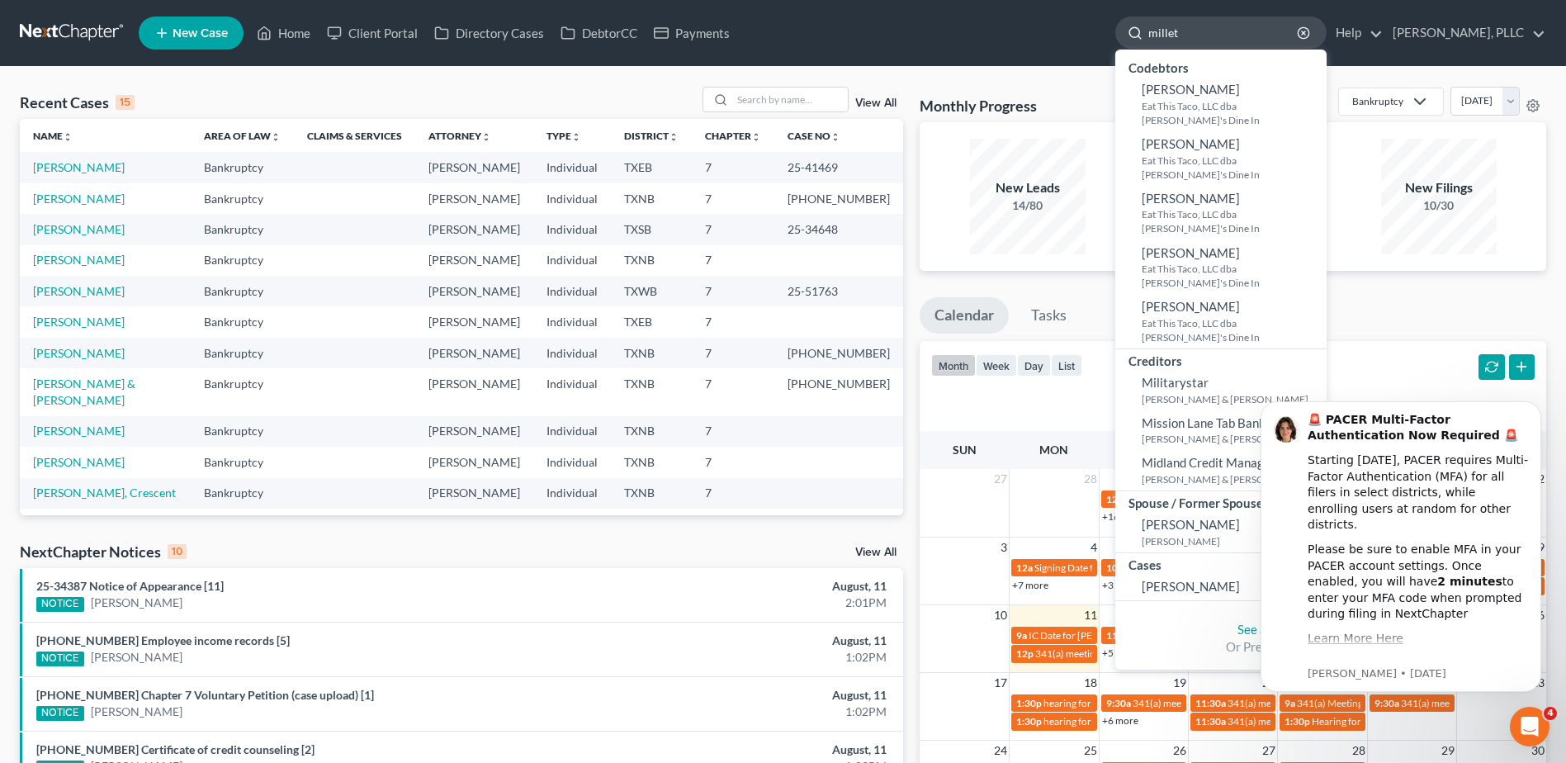 This screenshot has width=1566, height=763. I want to click on span: New Case, so click(200, 33).